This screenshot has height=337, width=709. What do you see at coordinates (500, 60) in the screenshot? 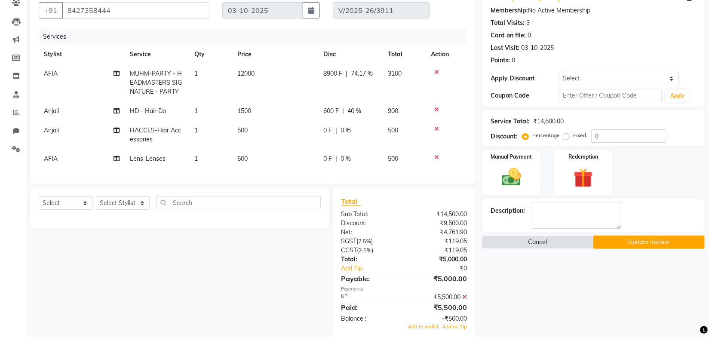
I see `div: Points:` at bounding box center [500, 60].